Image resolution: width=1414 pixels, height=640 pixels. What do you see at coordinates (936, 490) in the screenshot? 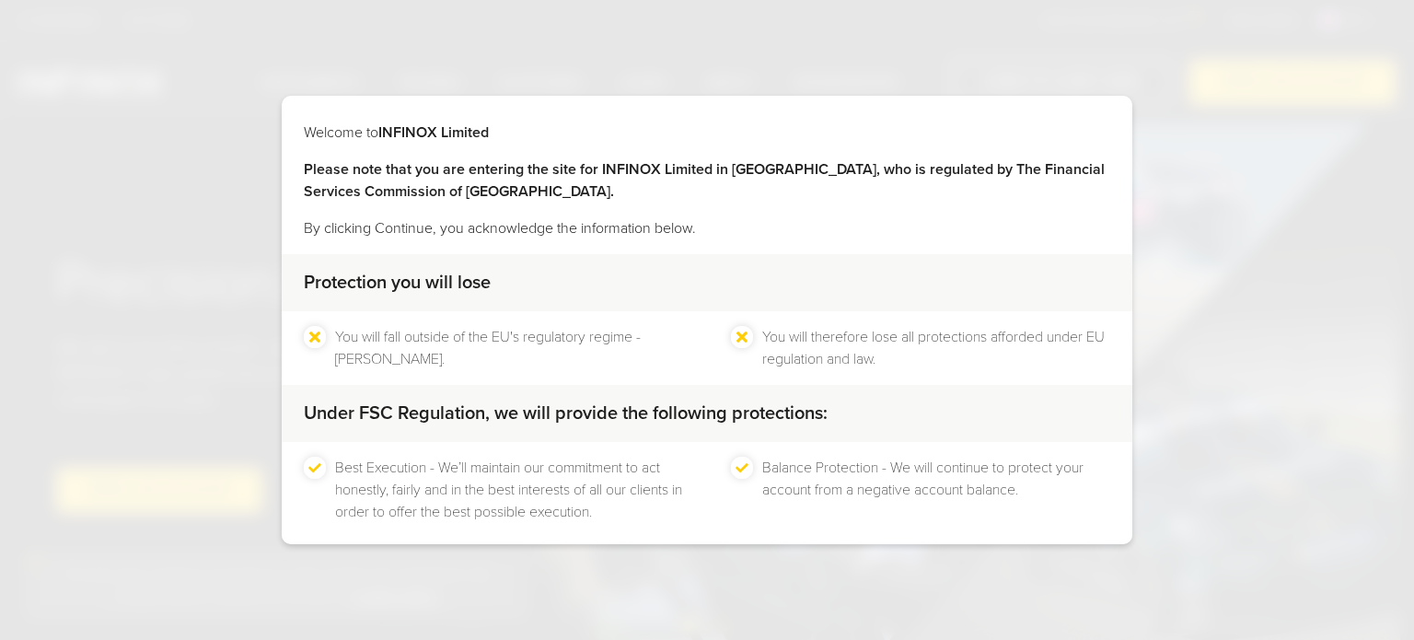
I see `li: Balance Protection - We will continue to protect your account from a negative account balance.` at bounding box center [936, 490].